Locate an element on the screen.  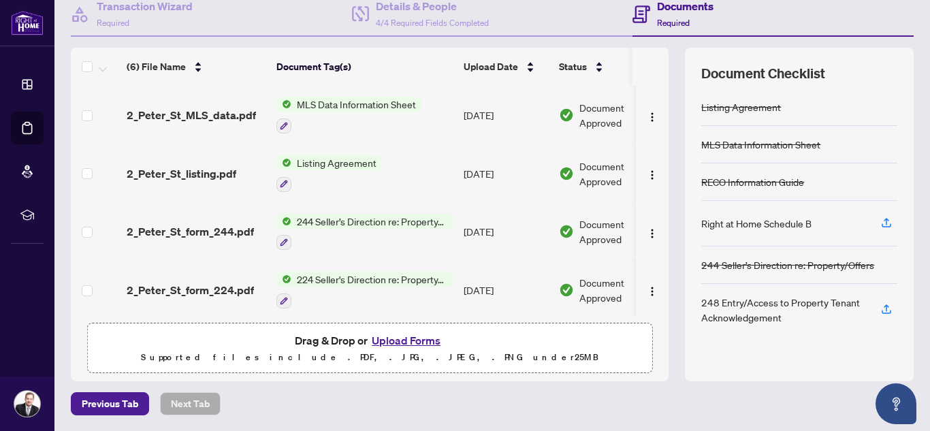
span: 2_Peter_St_form_244.pdf is located at coordinates (190, 231).